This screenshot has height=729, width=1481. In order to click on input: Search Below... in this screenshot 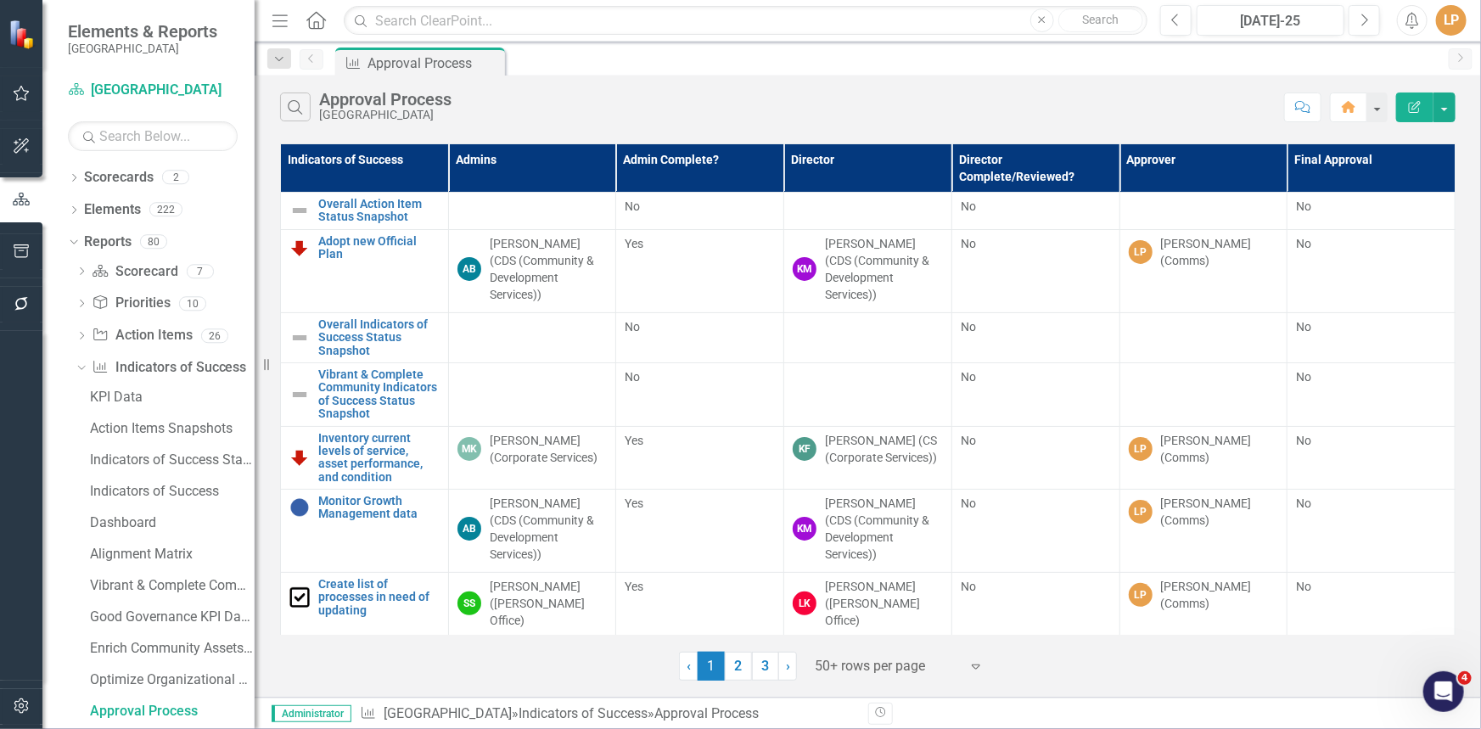, I will do `click(153, 136)`.